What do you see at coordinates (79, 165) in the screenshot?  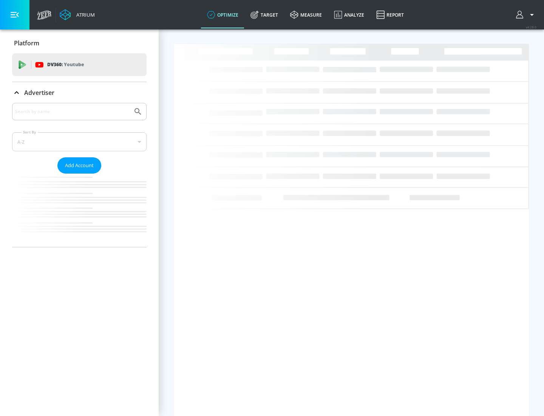 I see `button: Add Account` at bounding box center [79, 165].